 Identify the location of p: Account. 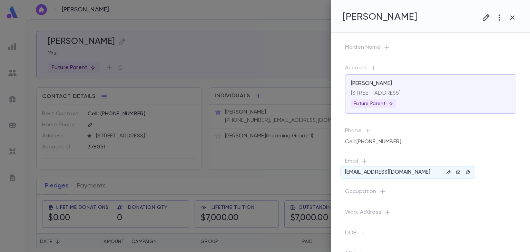
(431, 69).